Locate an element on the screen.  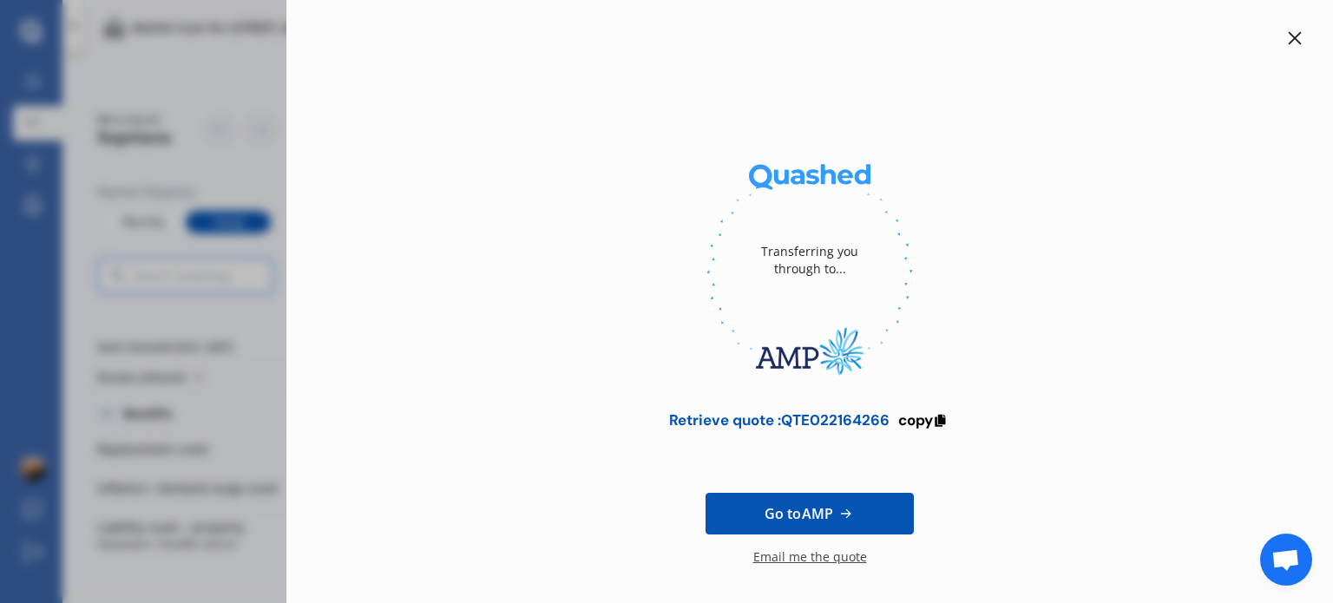
a: Go toAMP is located at coordinates (810, 514).